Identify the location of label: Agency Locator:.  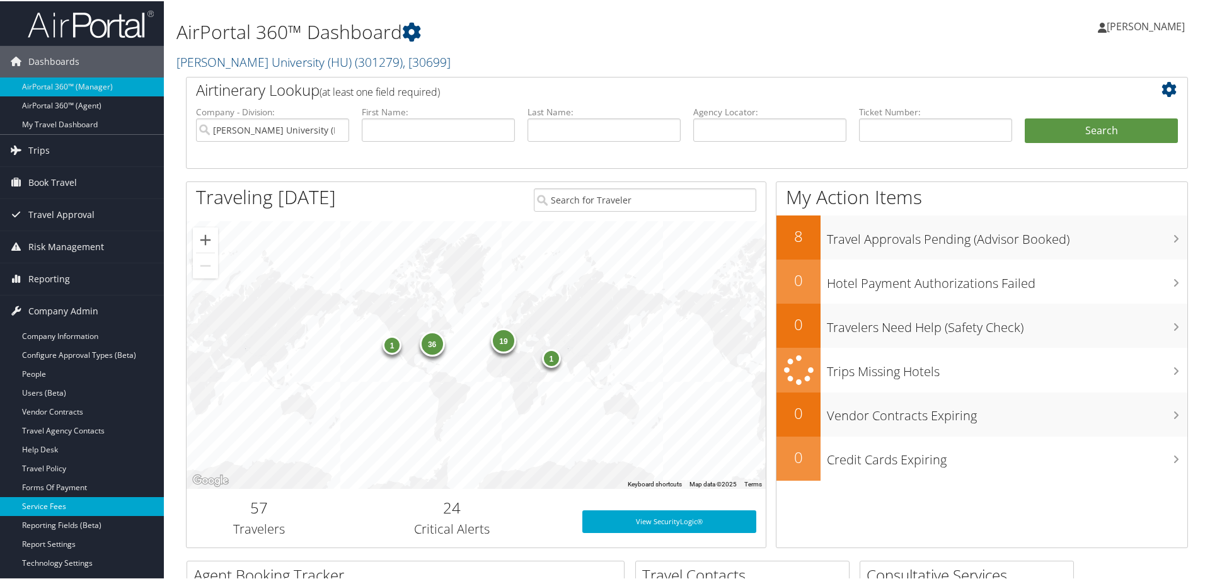
(769, 111).